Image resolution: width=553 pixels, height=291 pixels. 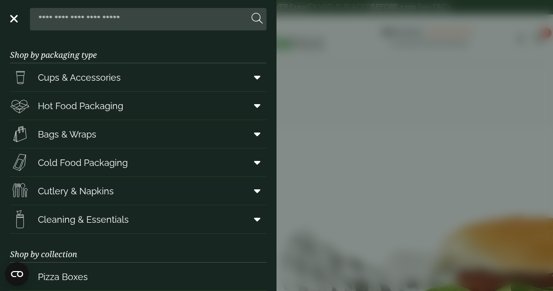 What do you see at coordinates (138, 191) in the screenshot?
I see `a: Cutlery & Napkins` at bounding box center [138, 191].